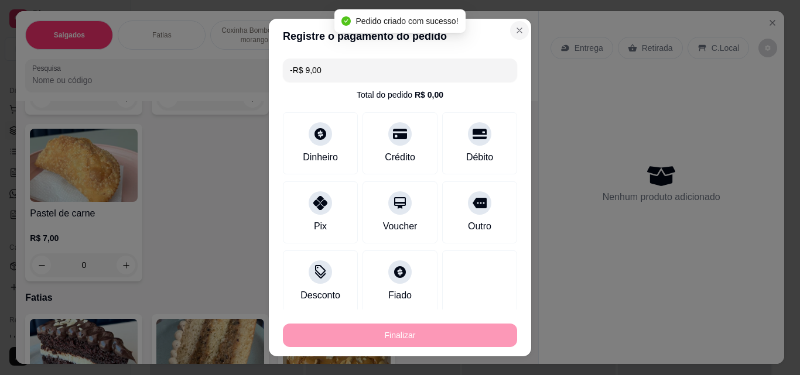 The image size is (800, 375). What do you see at coordinates (400, 158) in the screenshot?
I see `div: Crédito` at bounding box center [400, 158].